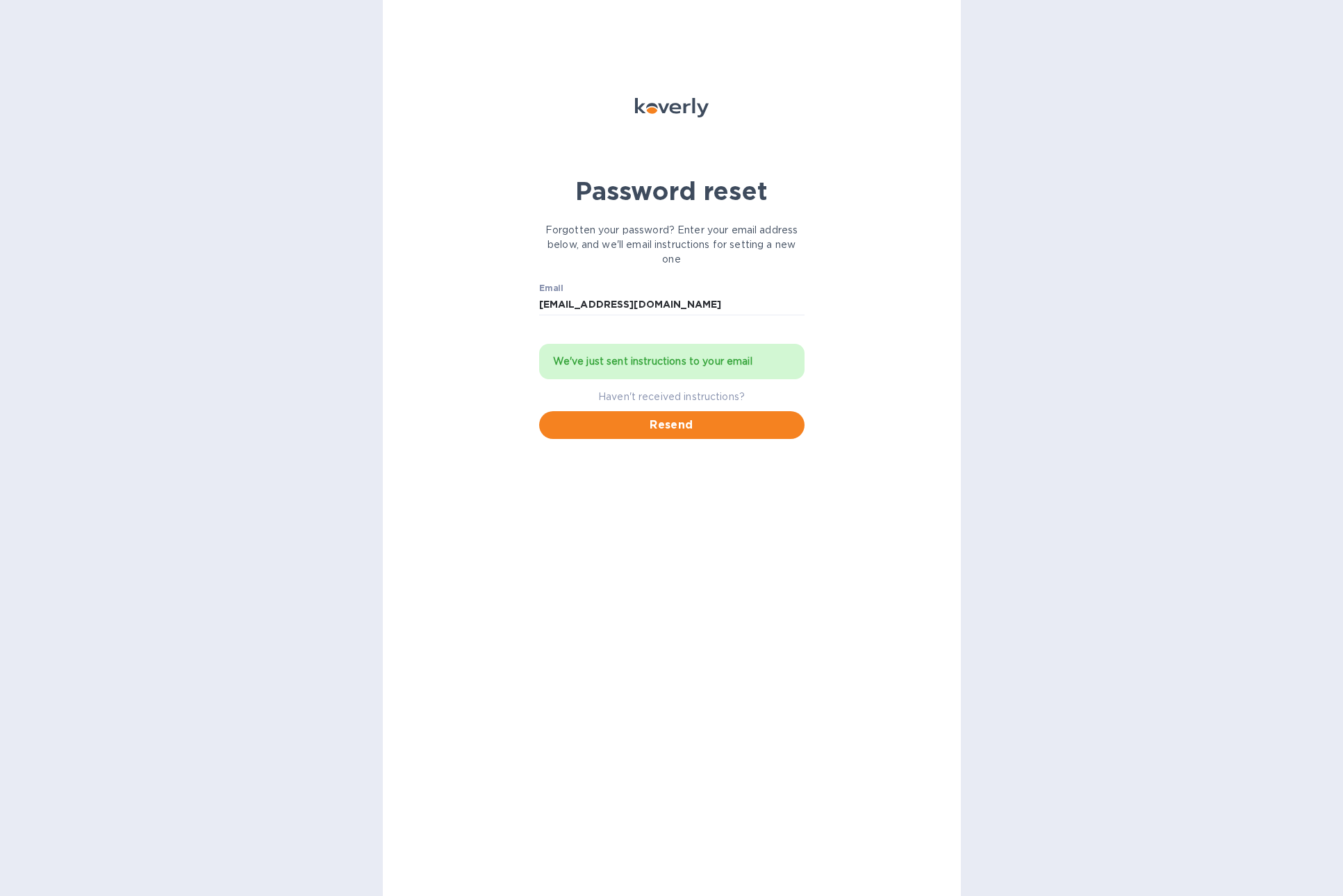  I want to click on div: We've just sent instructions to your email, so click(672, 362).